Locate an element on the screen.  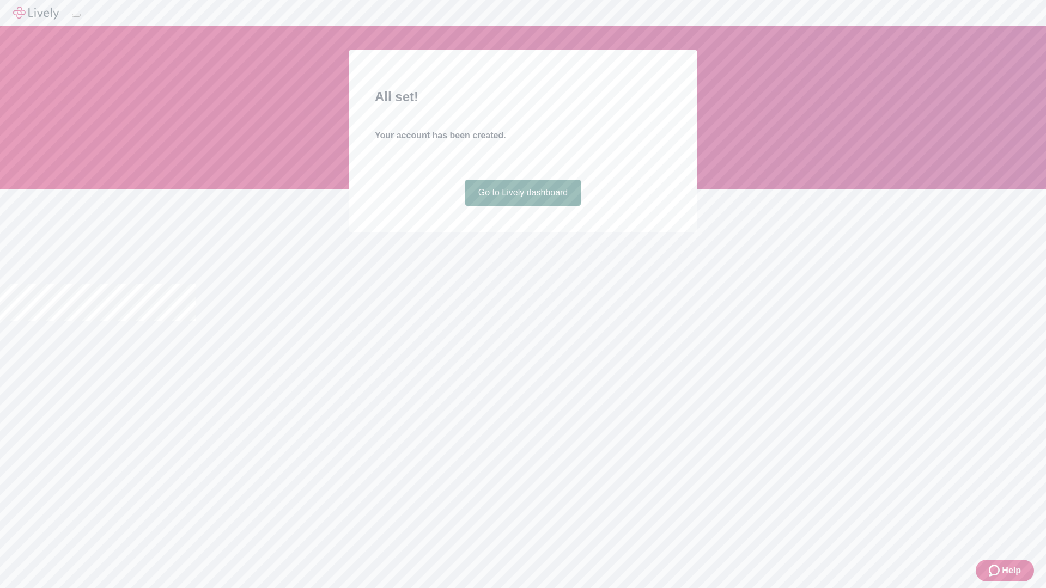
a: Go to Lively dashboard is located at coordinates (523, 193).